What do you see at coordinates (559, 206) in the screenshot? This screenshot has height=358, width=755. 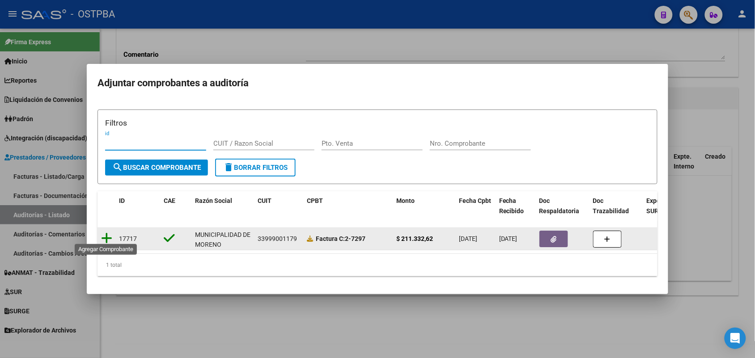 I see `span: Doc Respaldatoria` at bounding box center [559, 206].